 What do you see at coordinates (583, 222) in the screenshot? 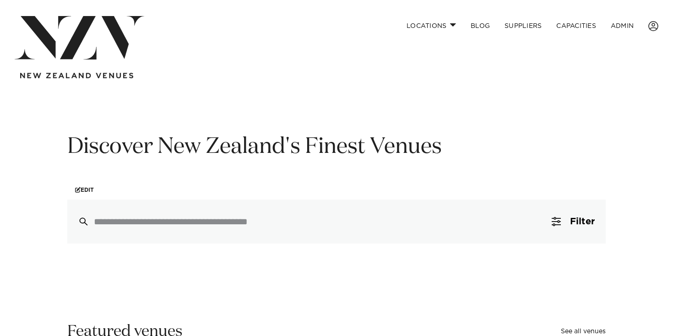
I see `span: Filter` at bounding box center [583, 222].